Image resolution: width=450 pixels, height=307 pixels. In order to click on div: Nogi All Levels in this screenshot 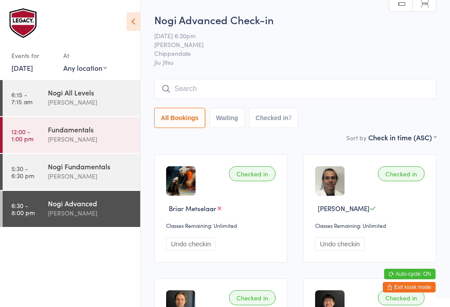, I will do `click(90, 92)`.